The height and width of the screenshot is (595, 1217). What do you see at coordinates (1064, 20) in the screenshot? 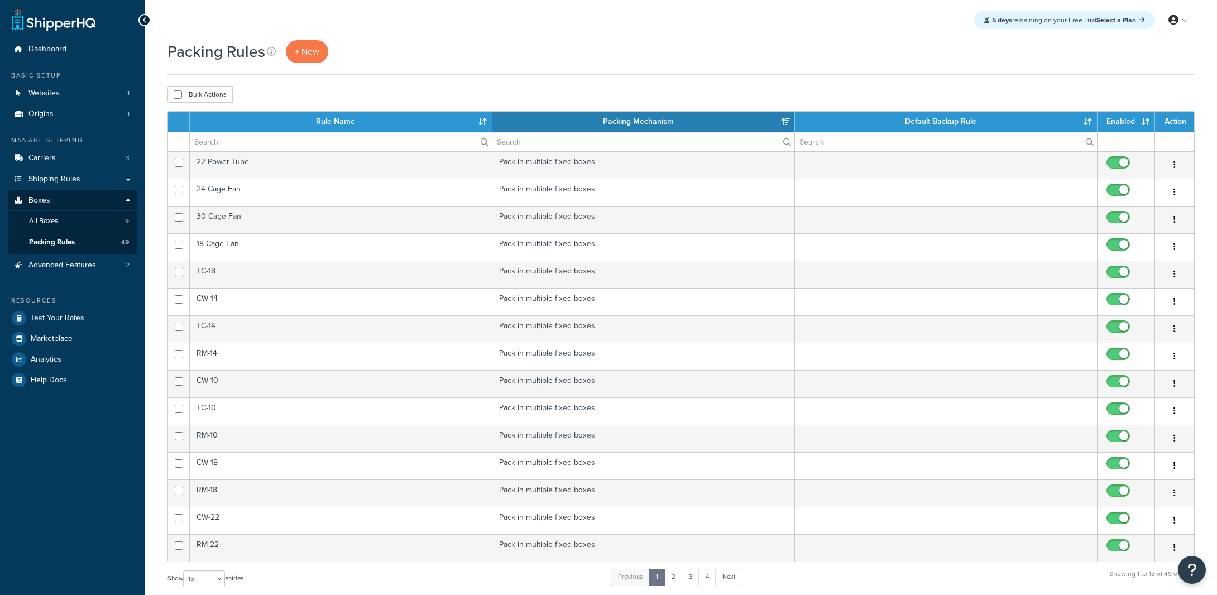
I see `div: remaining on your Free Trial` at bounding box center [1064, 20].